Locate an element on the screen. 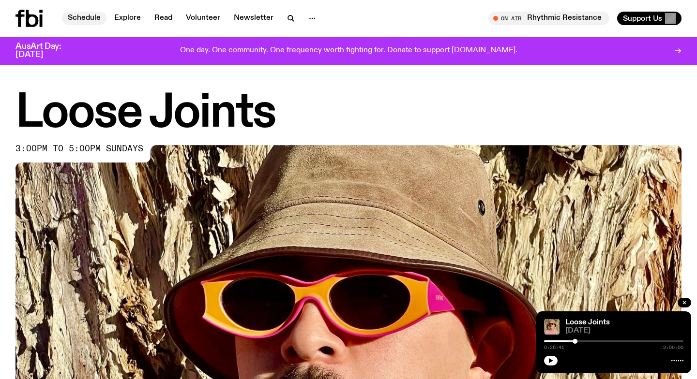  span: 2:00:00 is located at coordinates (673, 348).